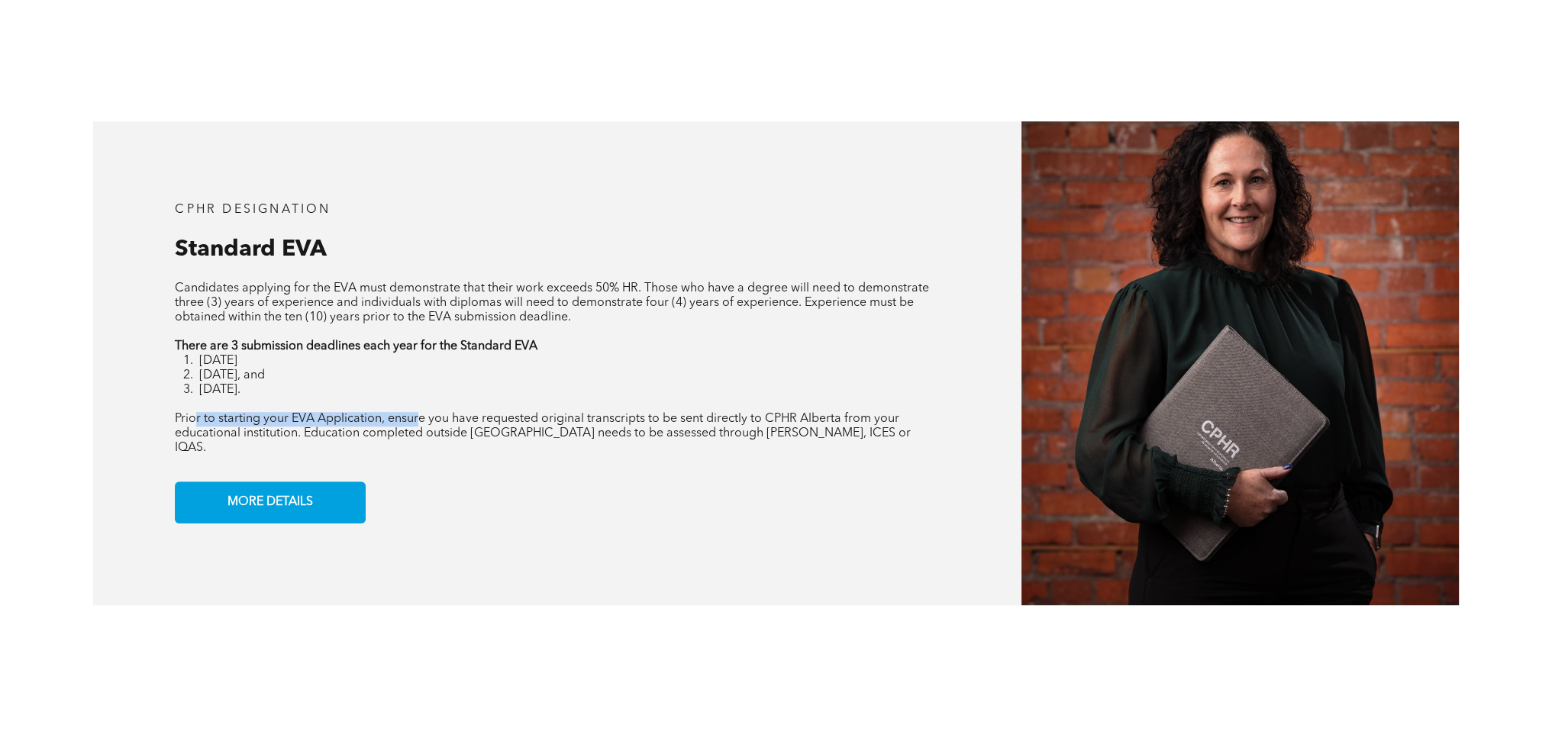  I want to click on span: Standard EVA, so click(250, 250).